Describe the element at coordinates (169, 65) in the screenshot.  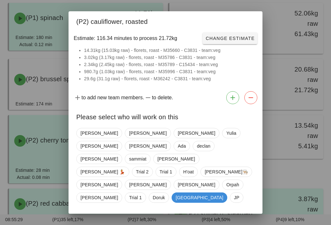
I see `li: 2.34kg (2.45kg raw) - florets, roast - M35789 - C15434 - team:veg` at that location.